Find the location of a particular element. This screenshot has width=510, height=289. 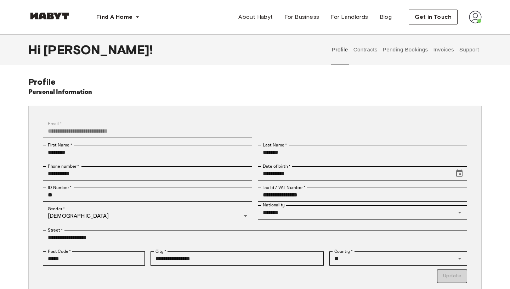

label: Phone number is located at coordinates (63, 166).